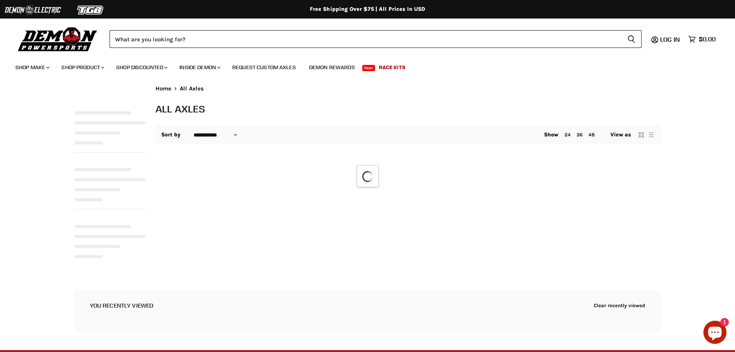 This screenshot has width=735, height=352. What do you see at coordinates (580, 134) in the screenshot?
I see `a: 36` at bounding box center [580, 134].